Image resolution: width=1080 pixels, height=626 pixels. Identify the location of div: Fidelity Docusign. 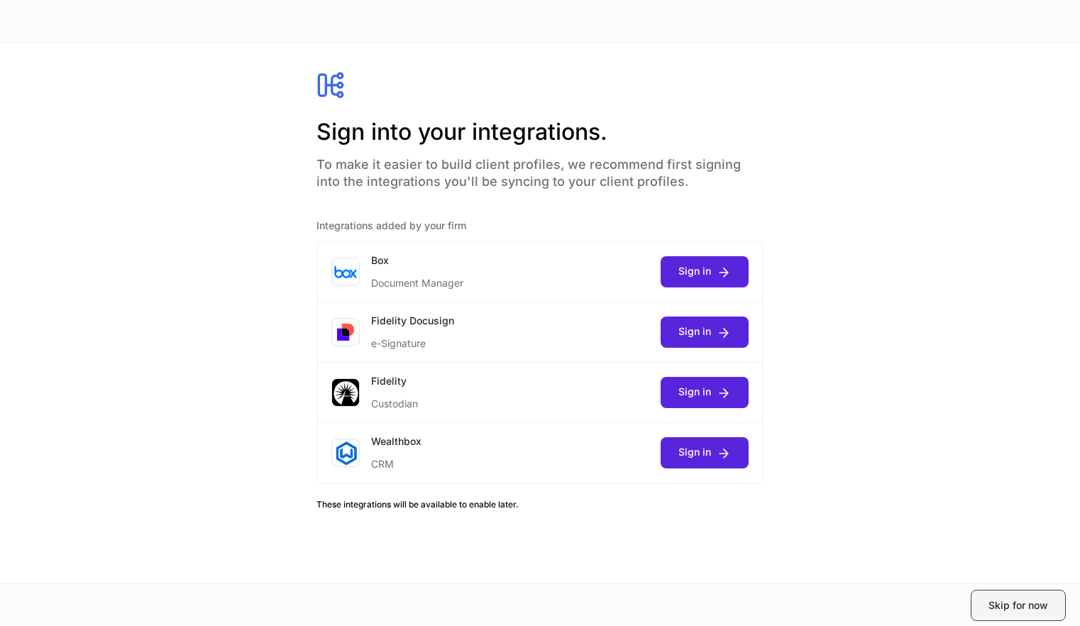
(412, 321).